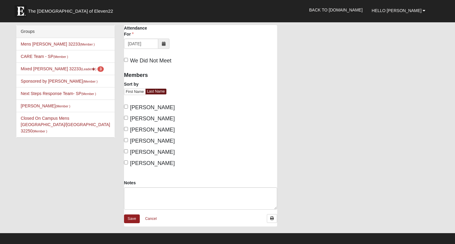 The height and width of the screenshot is (244, 455). I want to click on a: Last Name, so click(156, 92).